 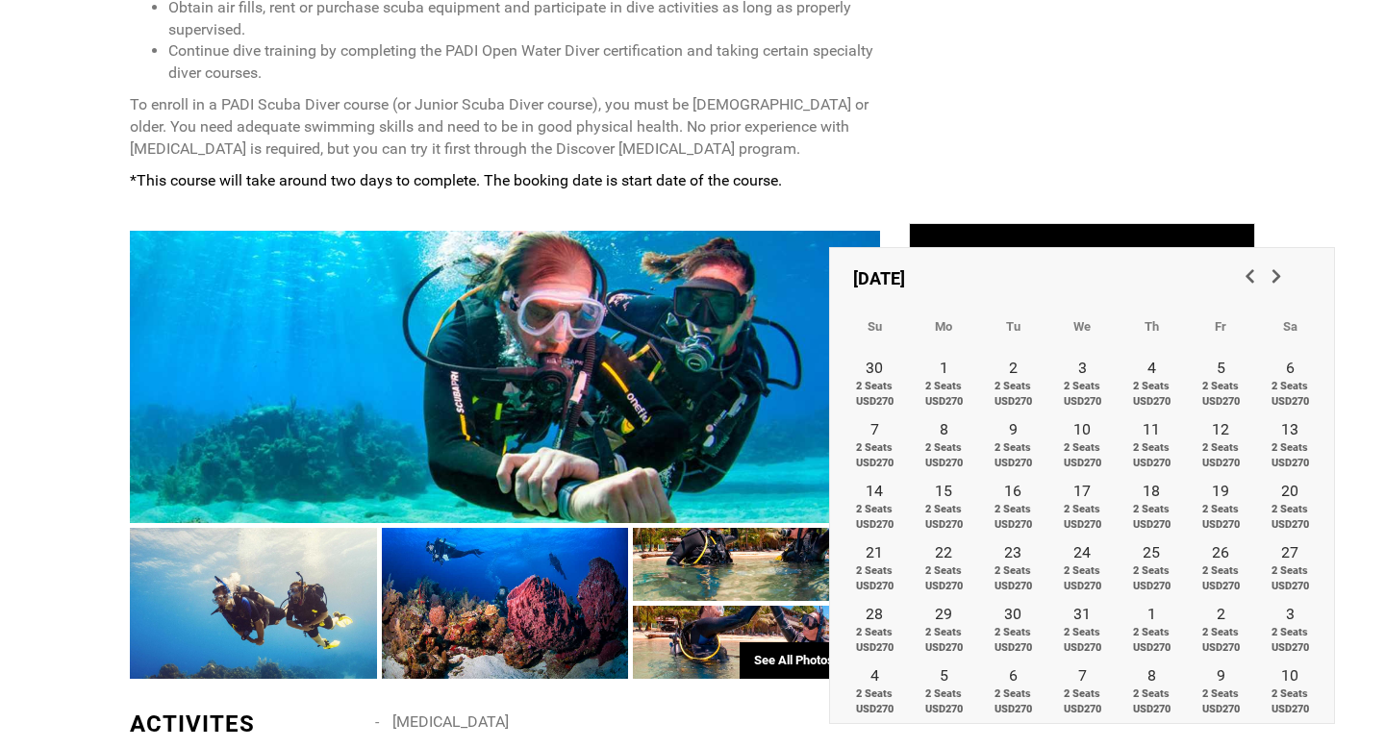 I want to click on th: Tuesday, so click(x=1013, y=327).